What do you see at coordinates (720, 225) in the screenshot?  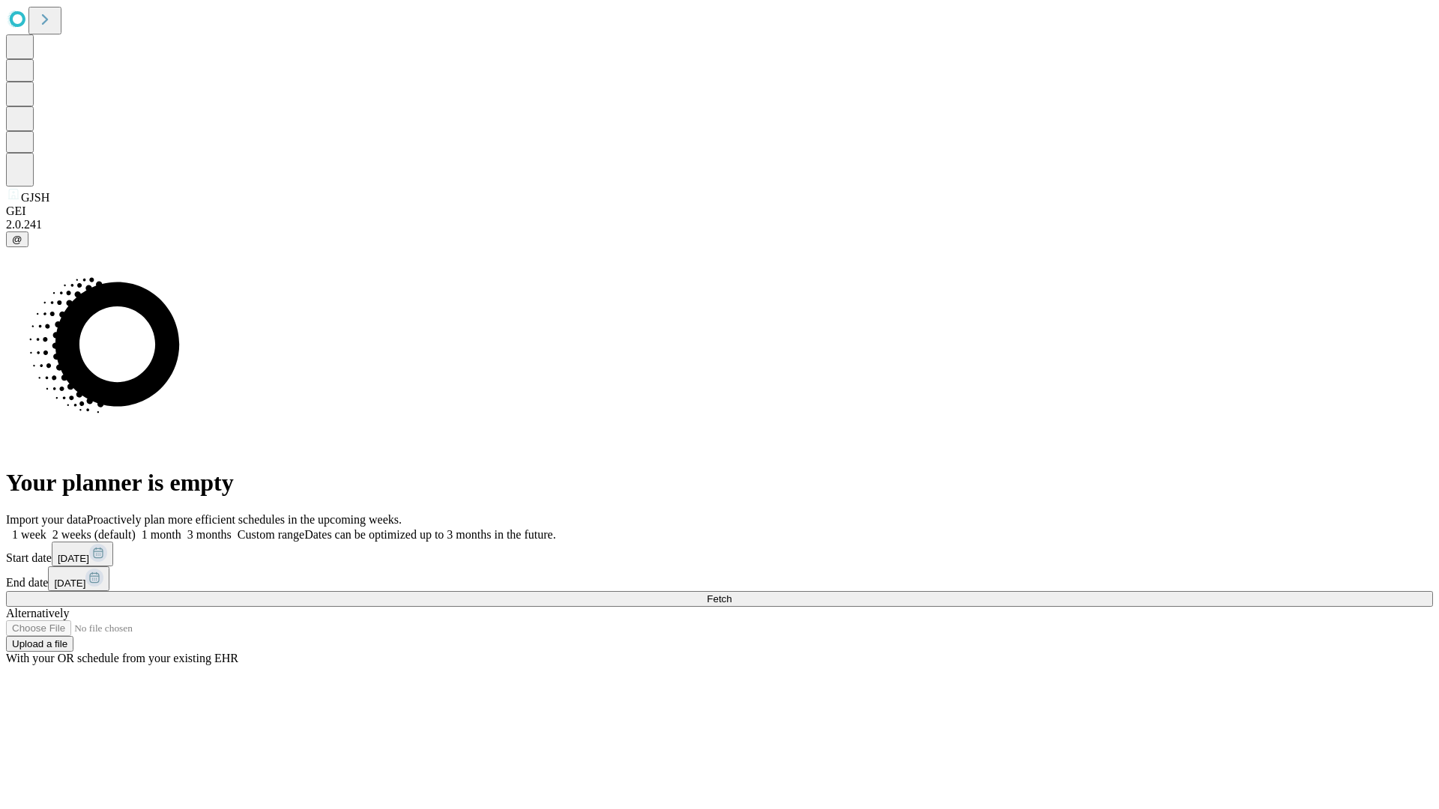 I see `div: 2.0.241` at bounding box center [720, 225].